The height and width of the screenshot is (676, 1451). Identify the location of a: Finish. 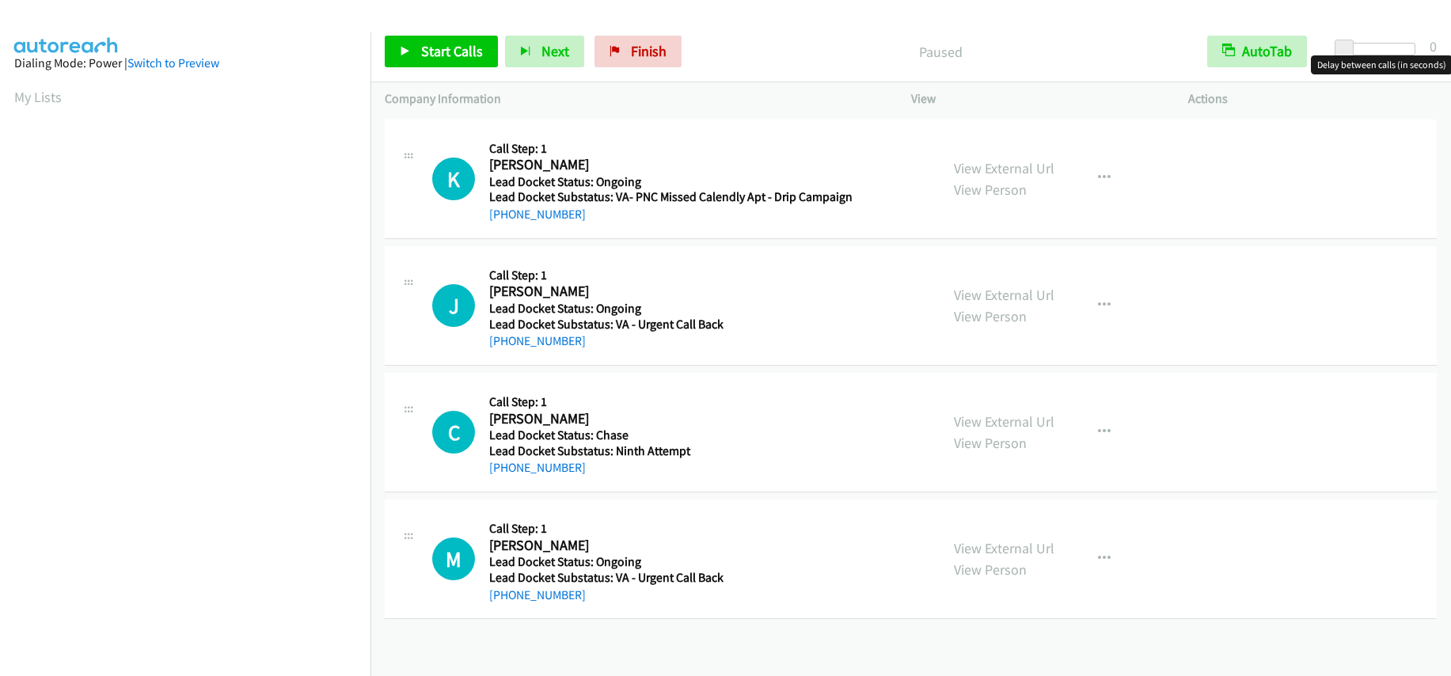
(638, 51).